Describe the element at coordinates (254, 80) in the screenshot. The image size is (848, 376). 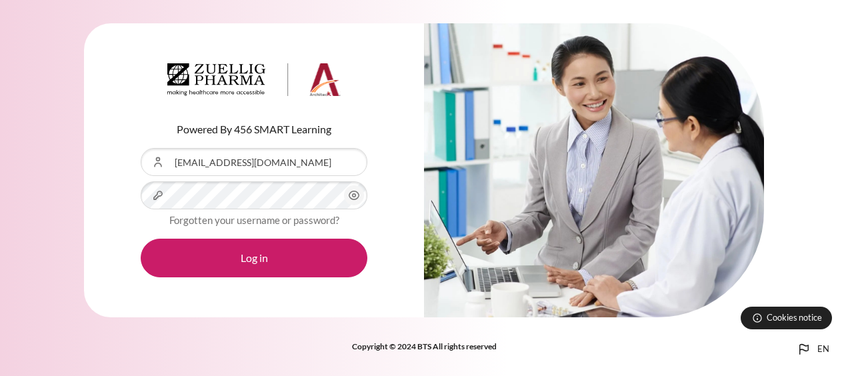
I see `img: Architeck` at that location.